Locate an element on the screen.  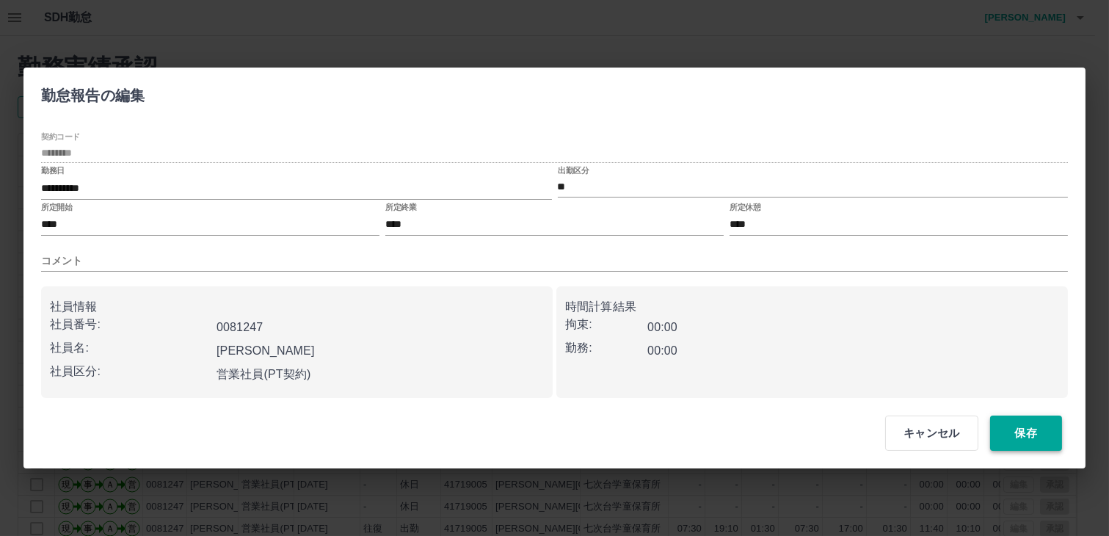
b: 0081247 is located at coordinates (239, 327).